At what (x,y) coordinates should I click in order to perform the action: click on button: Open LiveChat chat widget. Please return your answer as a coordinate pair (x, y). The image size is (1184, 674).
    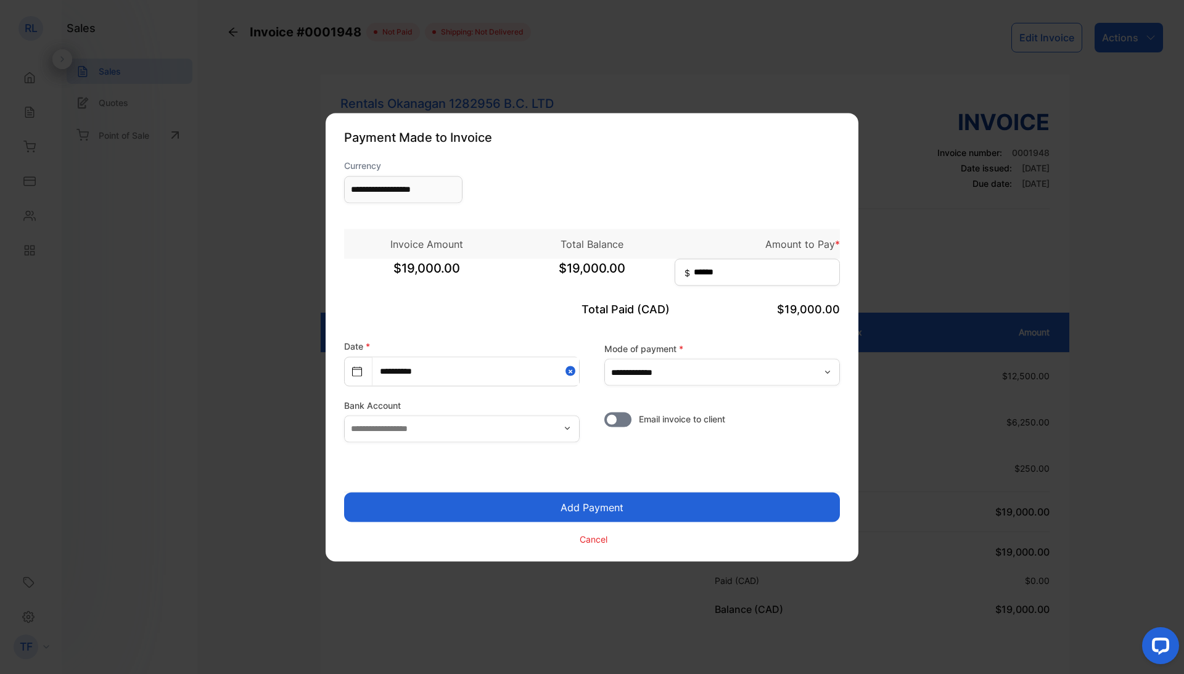
    Looking at the image, I should click on (28, 23).